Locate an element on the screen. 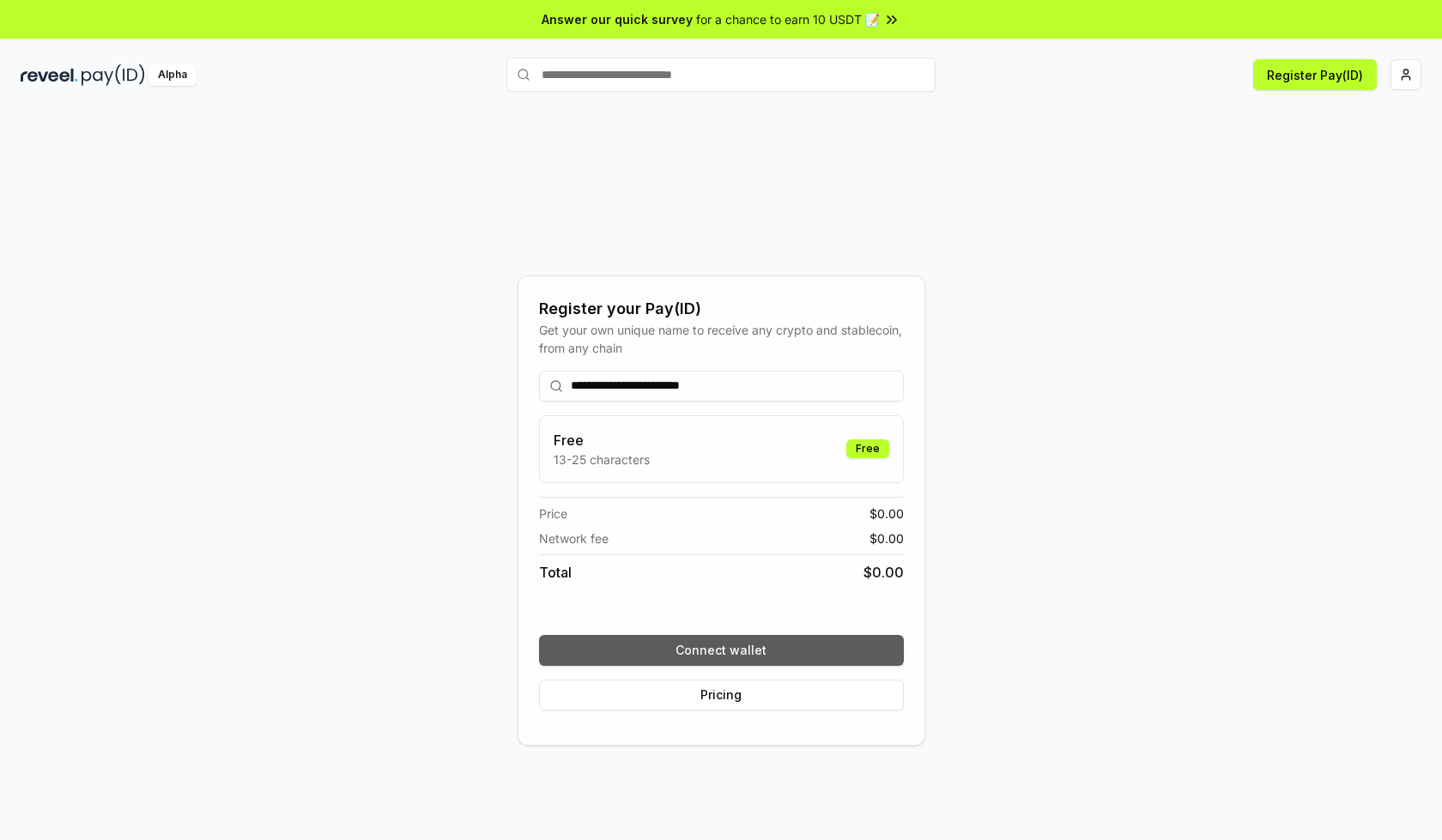 Image resolution: width=1442 pixels, height=840 pixels. span: Total is located at coordinates (555, 572).